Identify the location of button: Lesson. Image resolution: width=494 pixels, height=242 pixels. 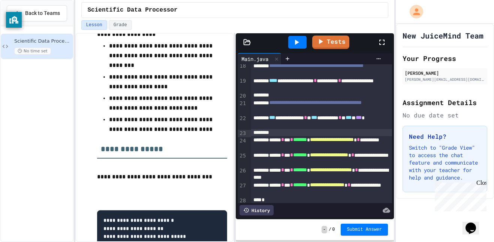
(94, 25).